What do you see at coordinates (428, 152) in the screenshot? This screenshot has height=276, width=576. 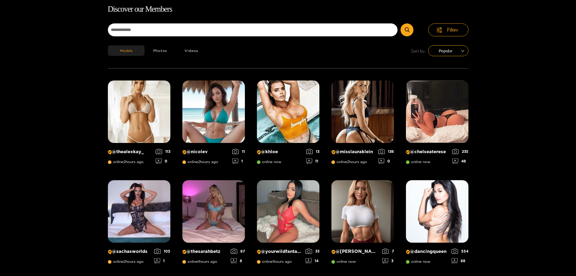 I see `p: @ chelseaterese` at bounding box center [428, 152].